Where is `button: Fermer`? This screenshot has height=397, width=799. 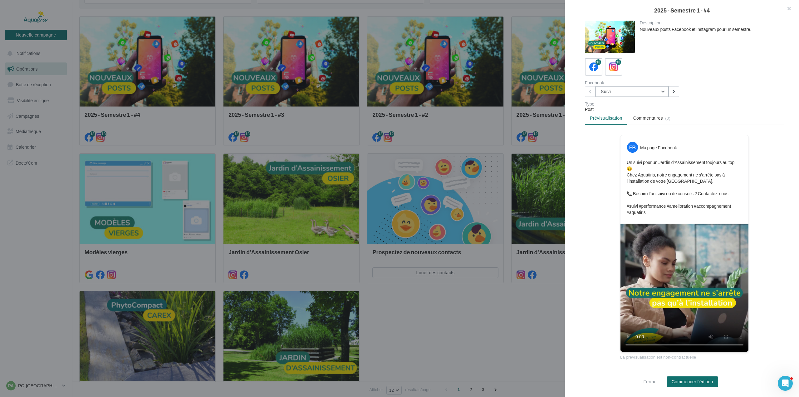
button: Fermer is located at coordinates (651, 381).